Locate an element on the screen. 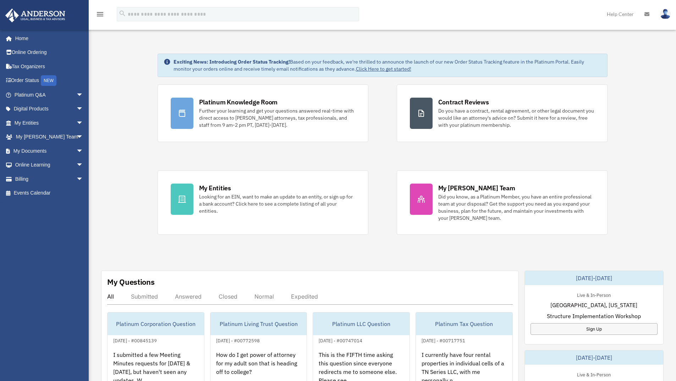 The height and width of the screenshot is (381, 676). a: Online Learningarrow_drop_down is located at coordinates (49, 165).